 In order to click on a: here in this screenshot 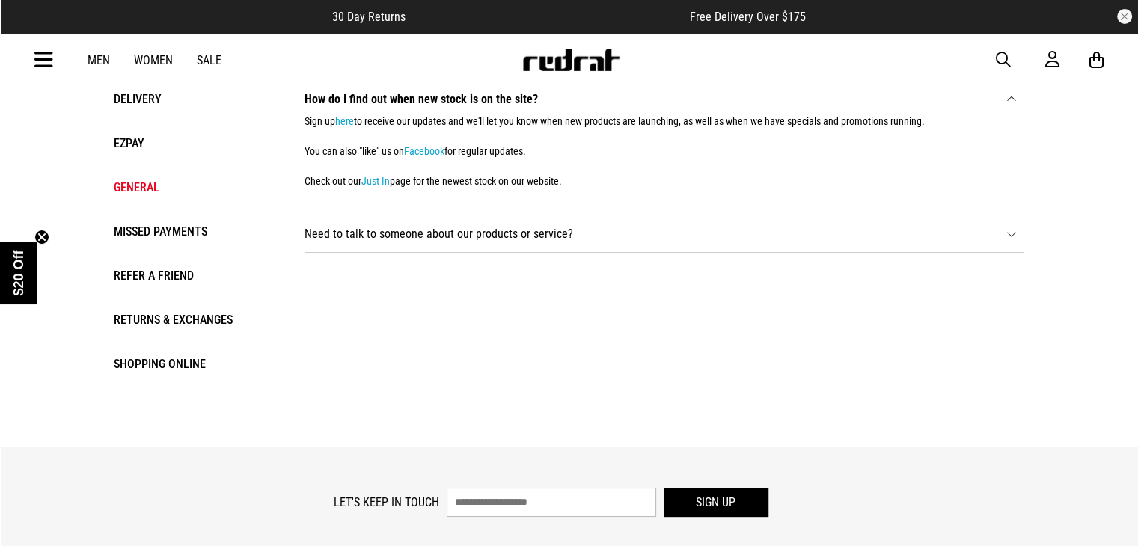, I will do `click(344, 121)`.